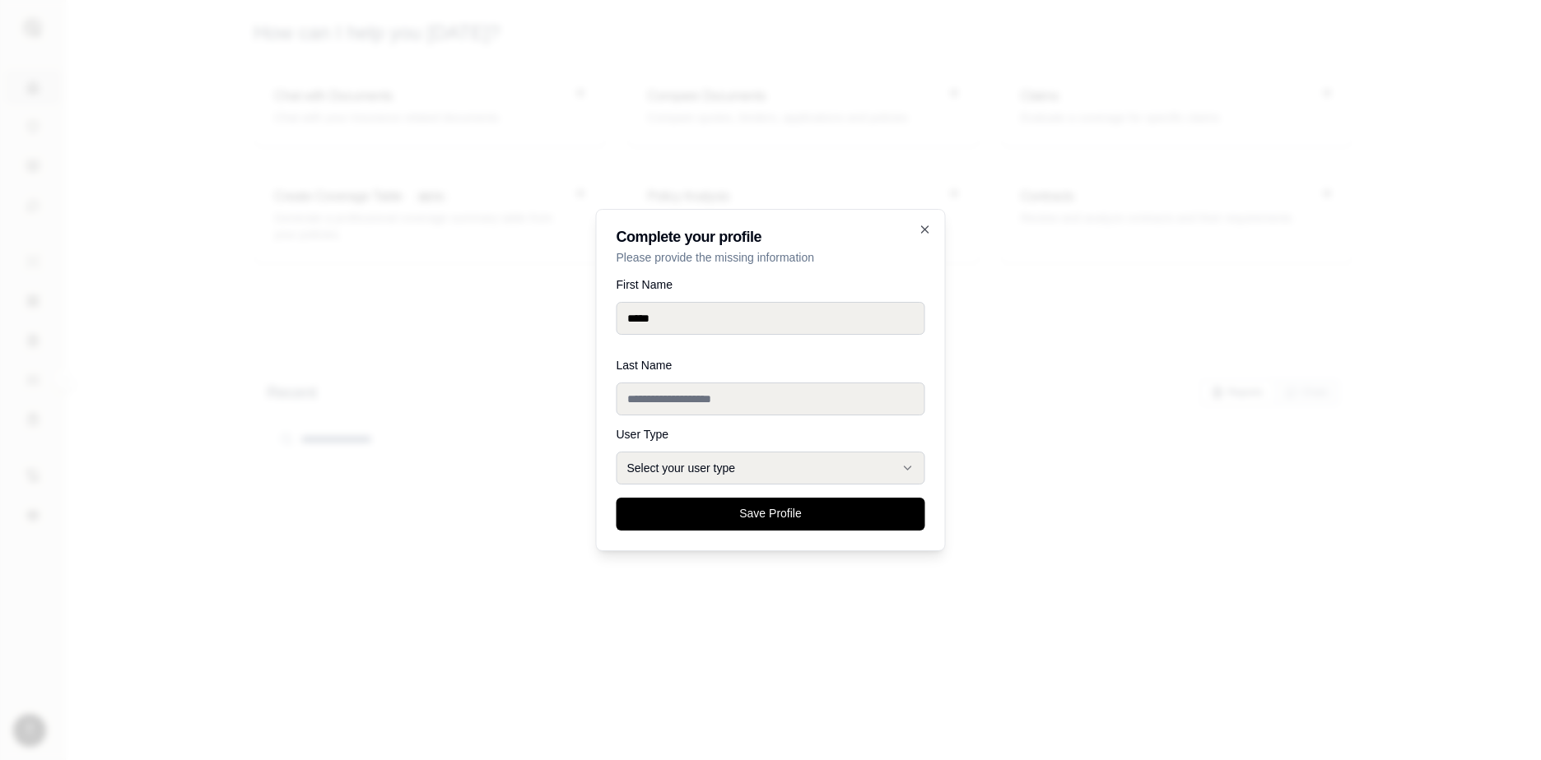 The width and height of the screenshot is (1541, 760). What do you see at coordinates (770, 514) in the screenshot?
I see `button: Save Profile` at bounding box center [770, 514].